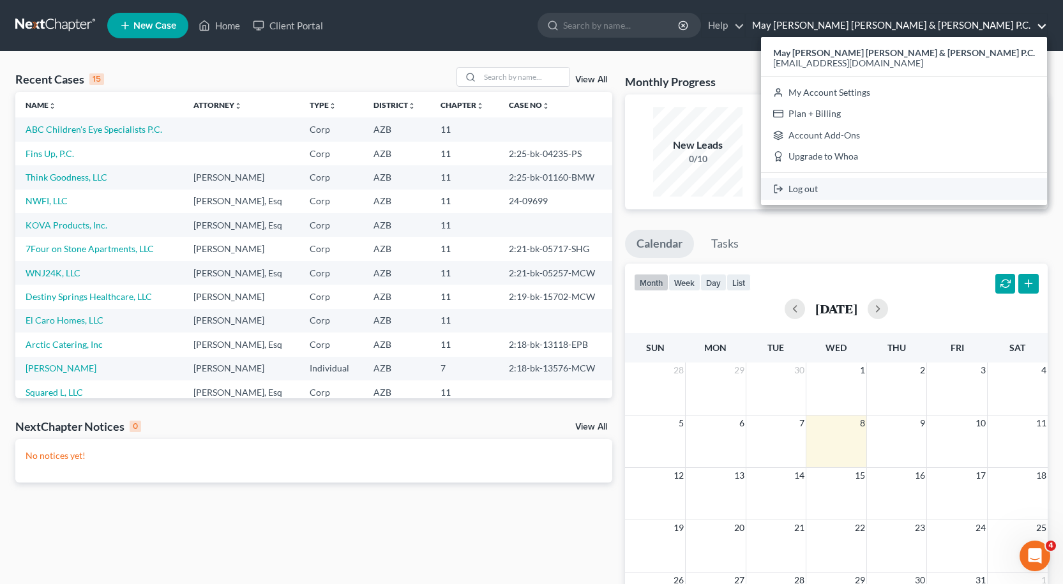 The width and height of the screenshot is (1063, 584). I want to click on button: week, so click(685, 282).